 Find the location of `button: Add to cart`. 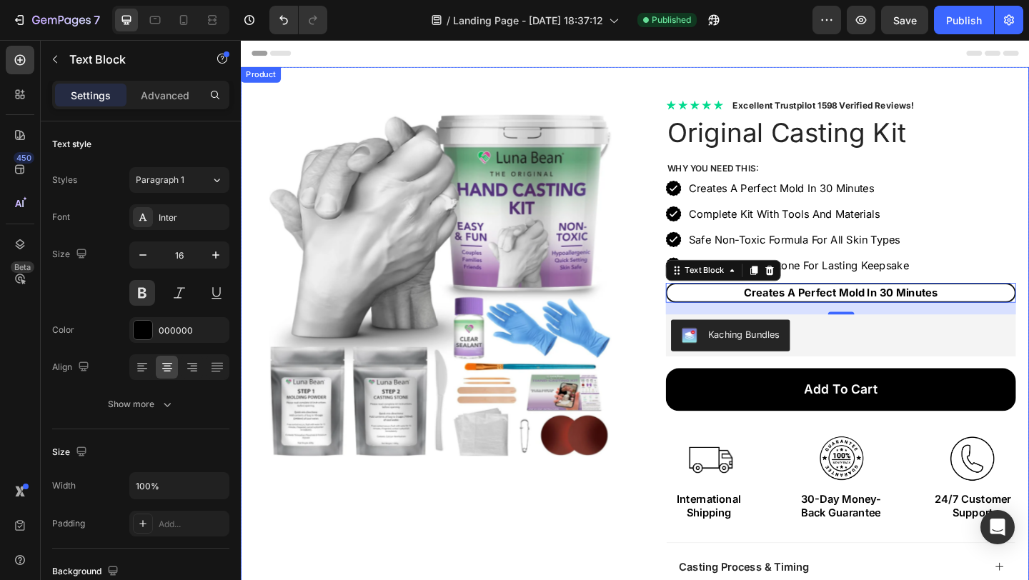

button: Add to cart is located at coordinates (652, 380).